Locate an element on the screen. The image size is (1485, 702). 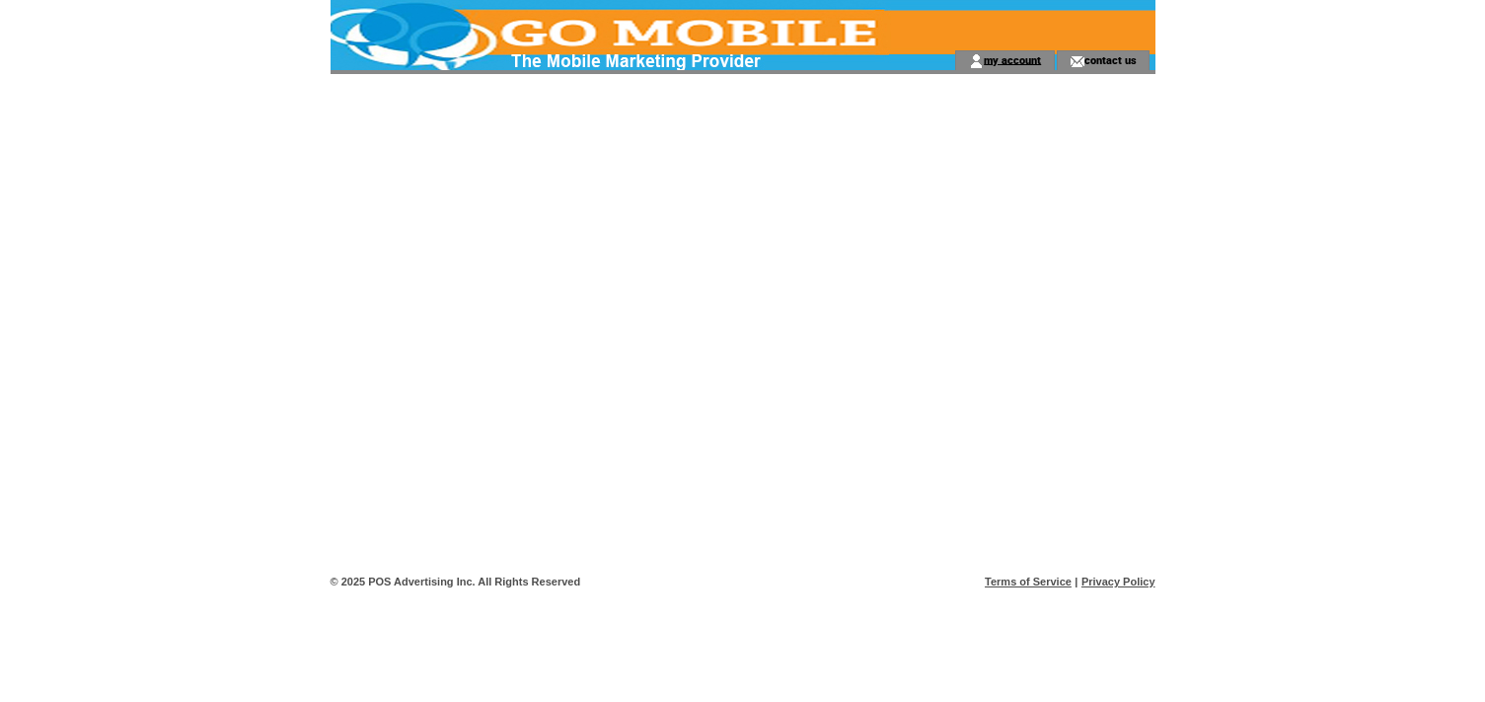
a: Privacy Policy is located at coordinates (1118, 581).